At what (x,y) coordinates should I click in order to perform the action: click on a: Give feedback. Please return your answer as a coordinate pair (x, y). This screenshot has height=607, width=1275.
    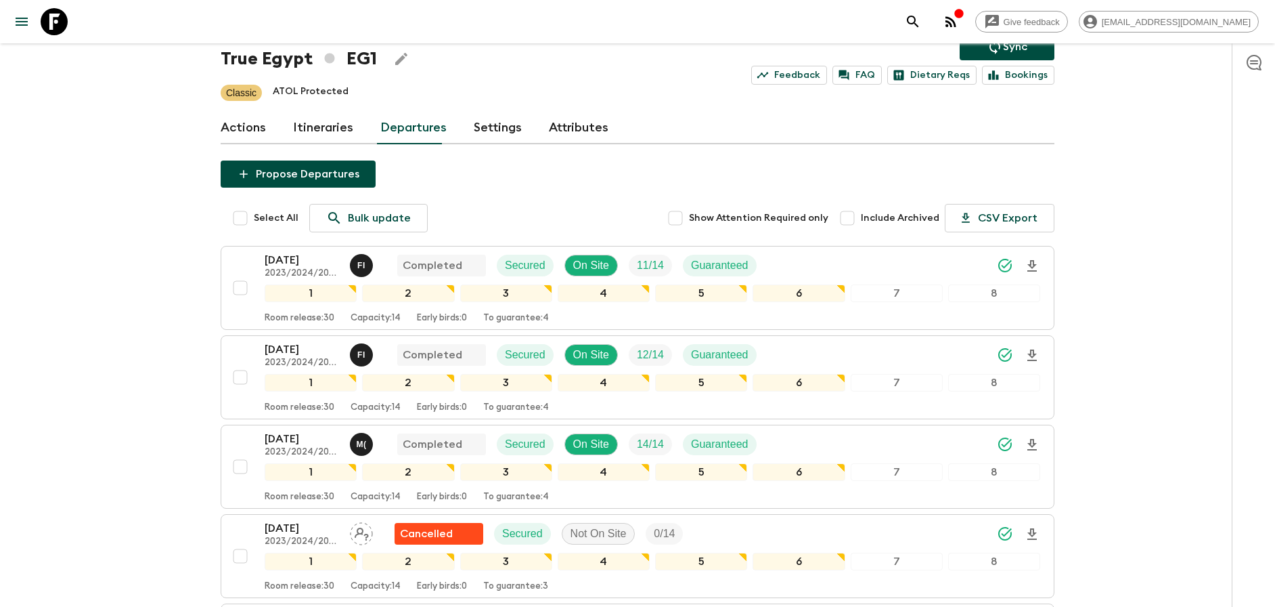
    Looking at the image, I should click on (1021, 22).